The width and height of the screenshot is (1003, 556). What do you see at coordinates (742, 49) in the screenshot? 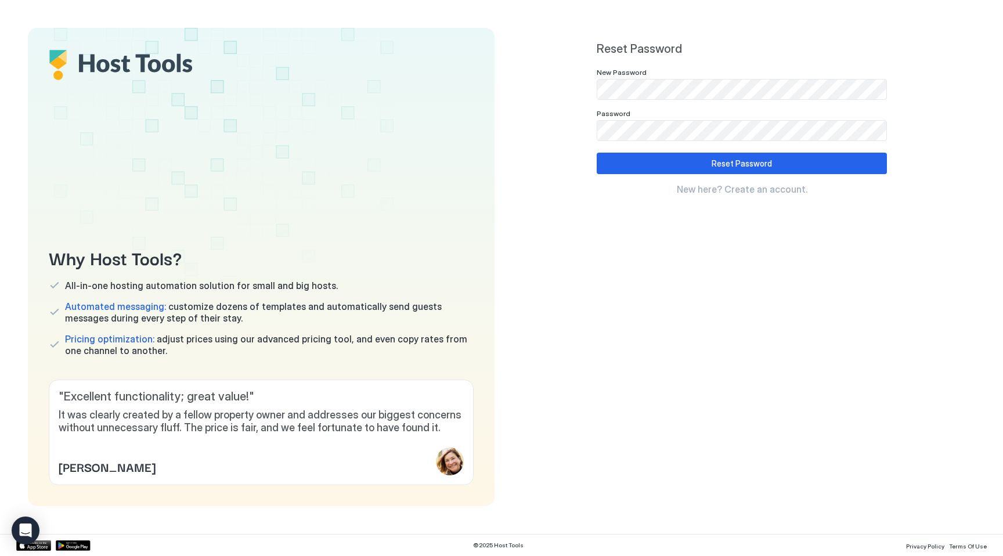
I see `span: Reset Password` at bounding box center [742, 49].